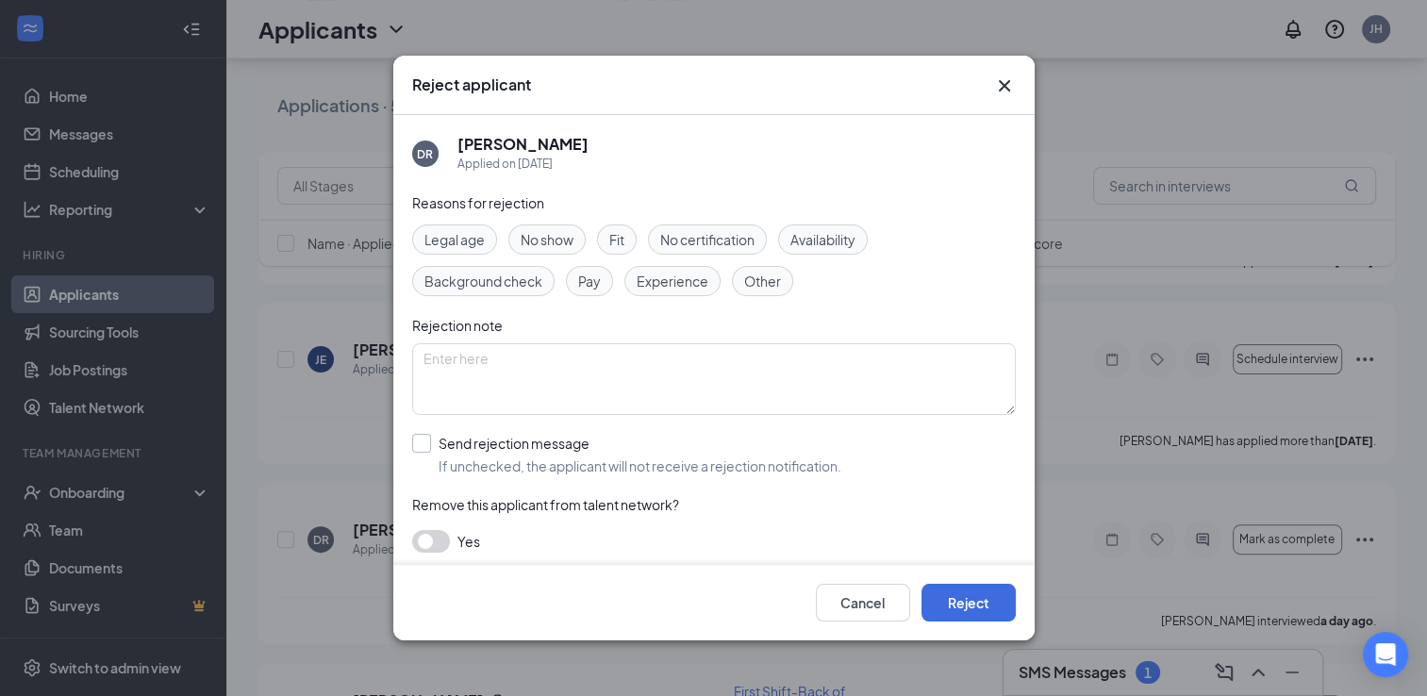  What do you see at coordinates (708, 240) in the screenshot?
I see `span: No certification` at bounding box center [708, 240].